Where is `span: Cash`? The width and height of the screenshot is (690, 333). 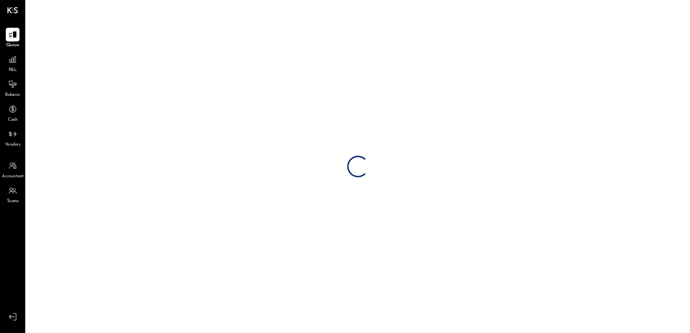 span: Cash is located at coordinates (13, 120).